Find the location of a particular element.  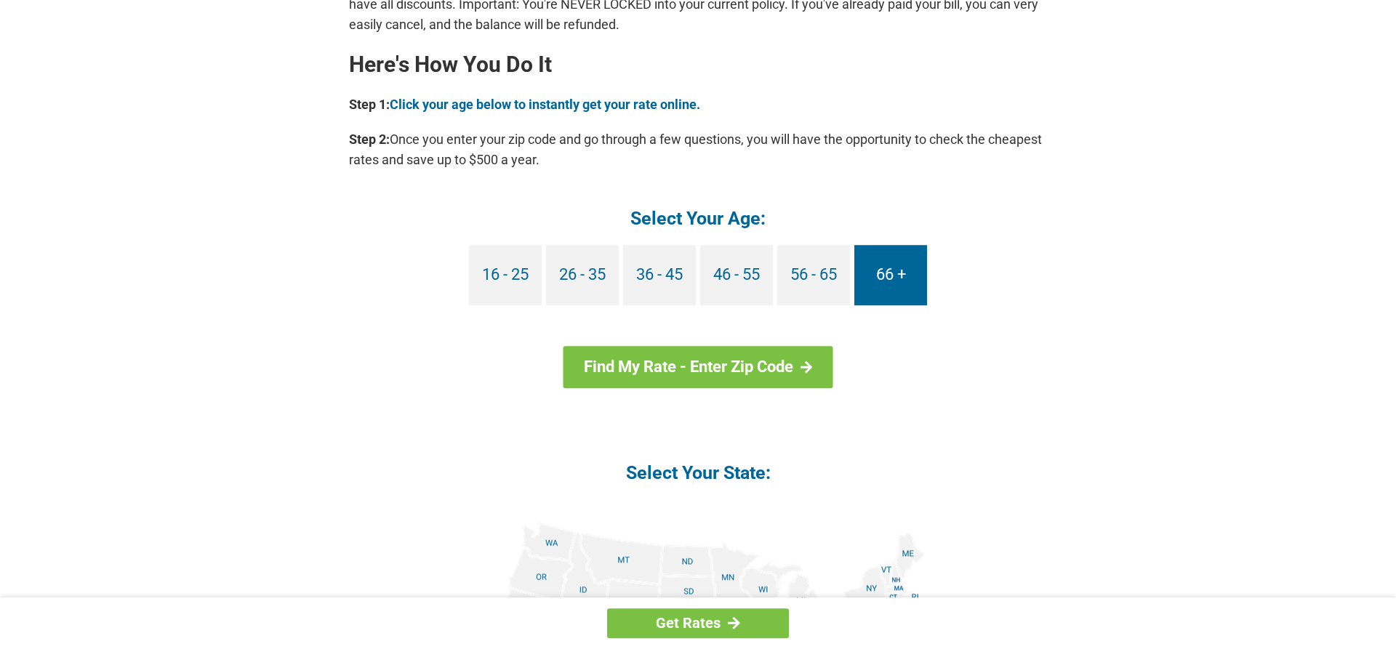

a: 26 - 35 is located at coordinates (582, 275).